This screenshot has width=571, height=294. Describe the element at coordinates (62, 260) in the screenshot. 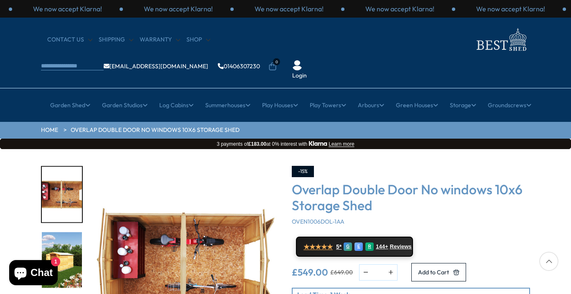

I see `img: OverlapValueDDoor10x6_NOWINS_GARDENRH_200x200.jpg` at that location.